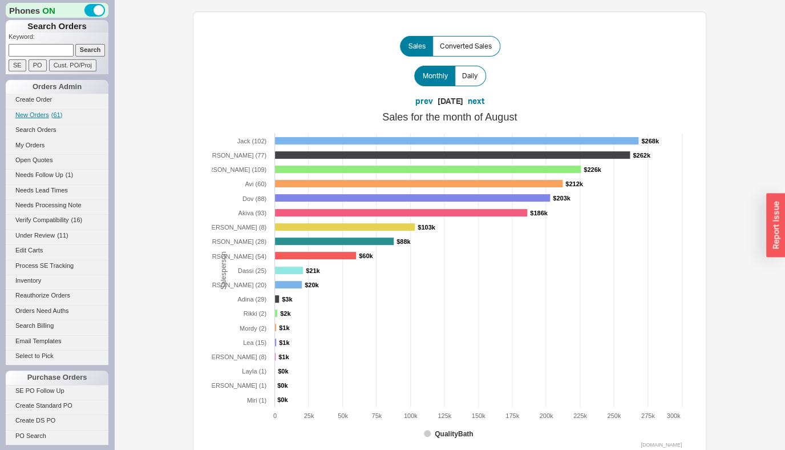 The image size is (785, 450). Describe the element at coordinates (32, 115) in the screenshot. I see `span: New Orders` at that location.